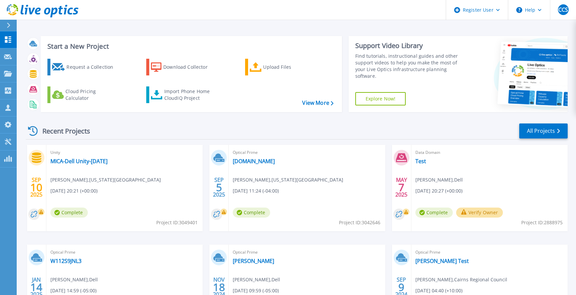  Describe the element at coordinates (563, 10) in the screenshot. I see `span: CCS` at that location.